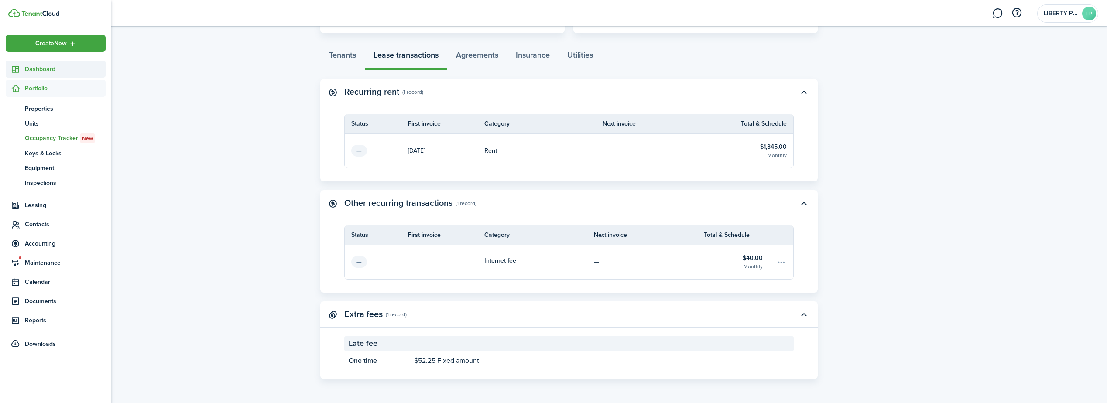 This screenshot has height=403, width=1107. I want to click on span: Accounting, so click(65, 244).